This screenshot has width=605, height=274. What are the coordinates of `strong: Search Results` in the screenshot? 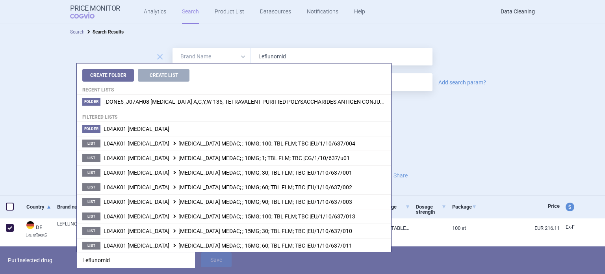 It's located at (108, 32).